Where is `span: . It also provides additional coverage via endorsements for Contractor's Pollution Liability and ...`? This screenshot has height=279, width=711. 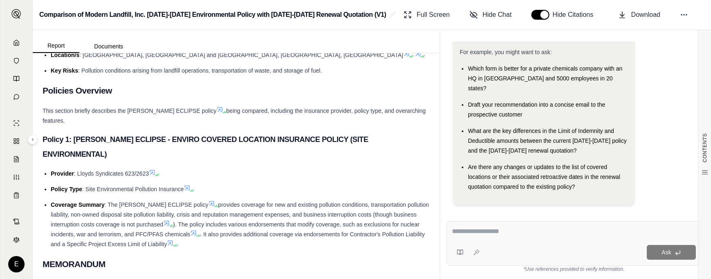
span: . It also provides additional coverage via endorsements for Contractor's Pollution Liability and ... is located at coordinates (238, 239).